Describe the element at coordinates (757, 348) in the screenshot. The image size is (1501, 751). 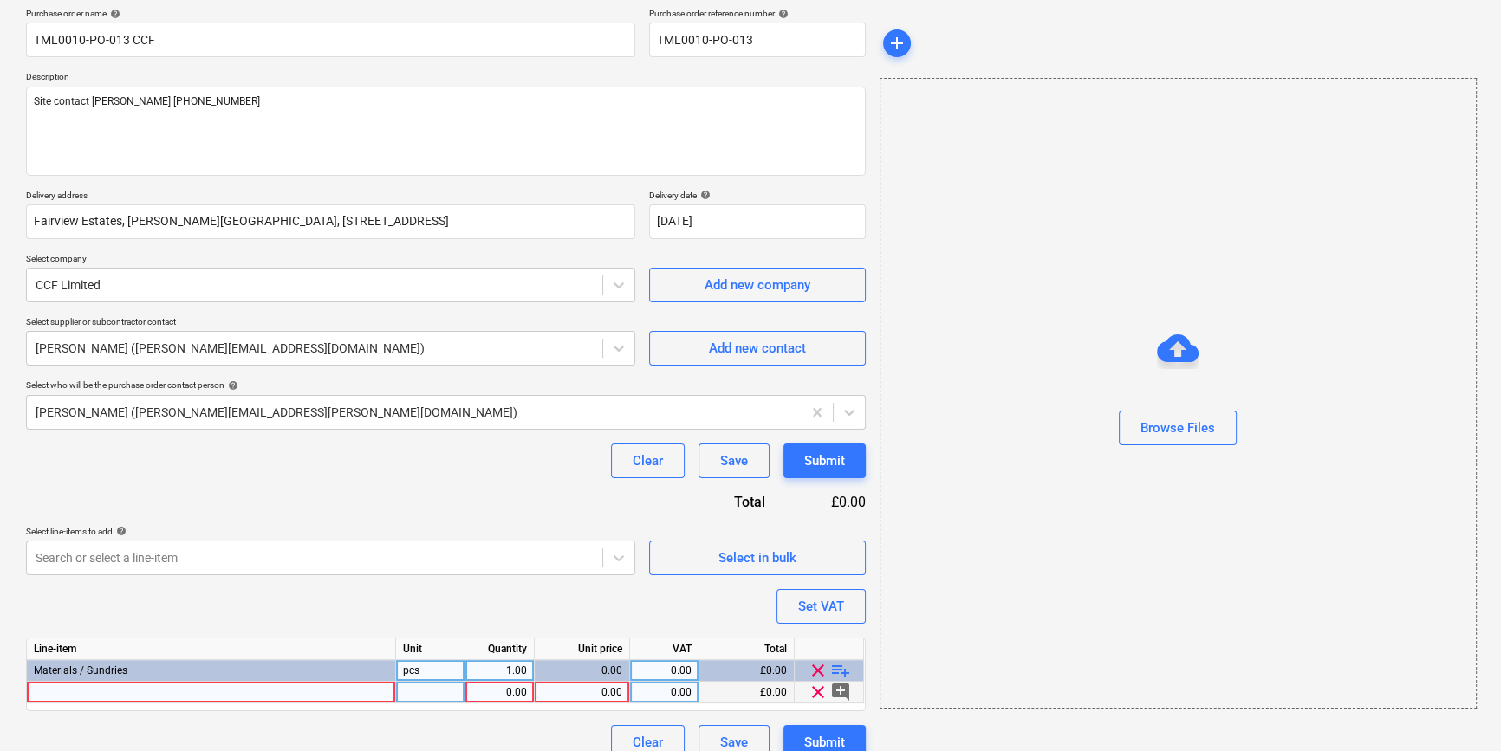
I see `button: Add new contact` at that location.